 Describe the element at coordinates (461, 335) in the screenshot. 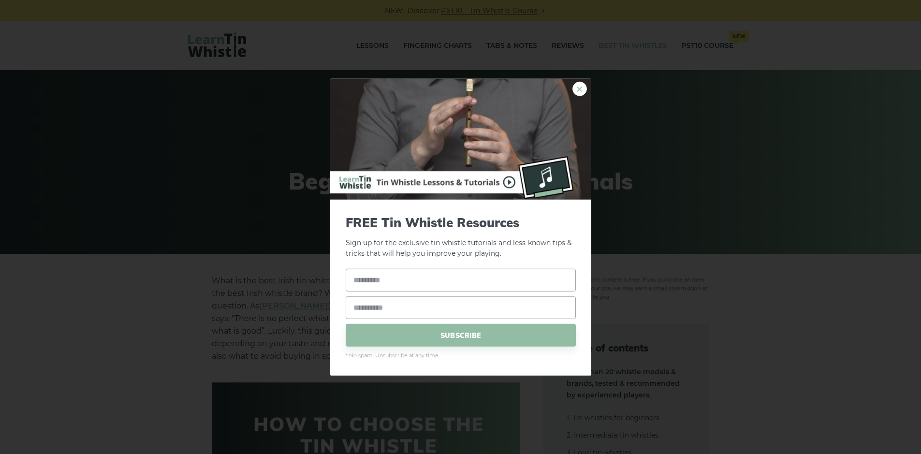

I see `span: SUBSCRIBE` at that location.